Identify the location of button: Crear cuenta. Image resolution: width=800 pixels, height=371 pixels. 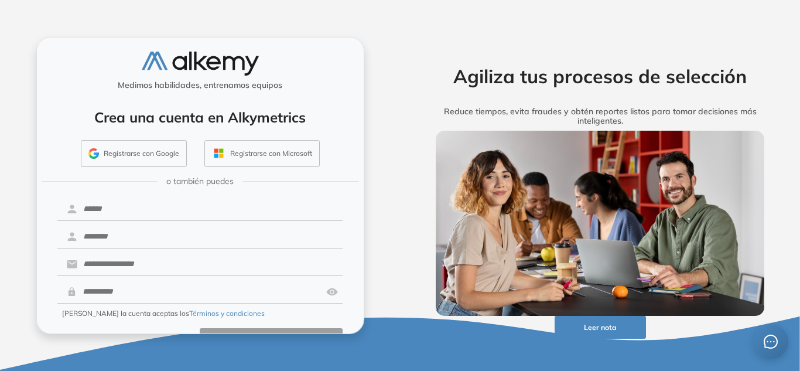
(271, 339).